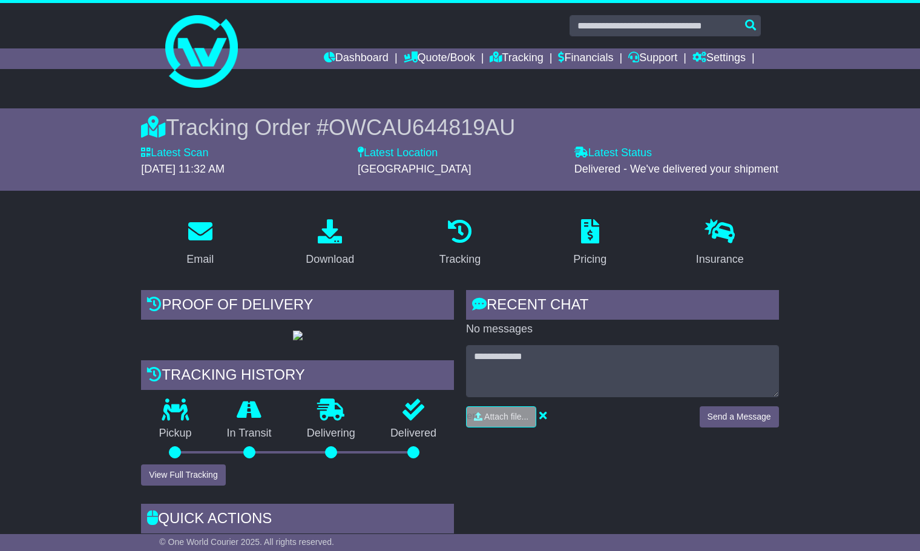 The image size is (920, 551). What do you see at coordinates (200, 243) in the screenshot?
I see `a: Email` at bounding box center [200, 243].